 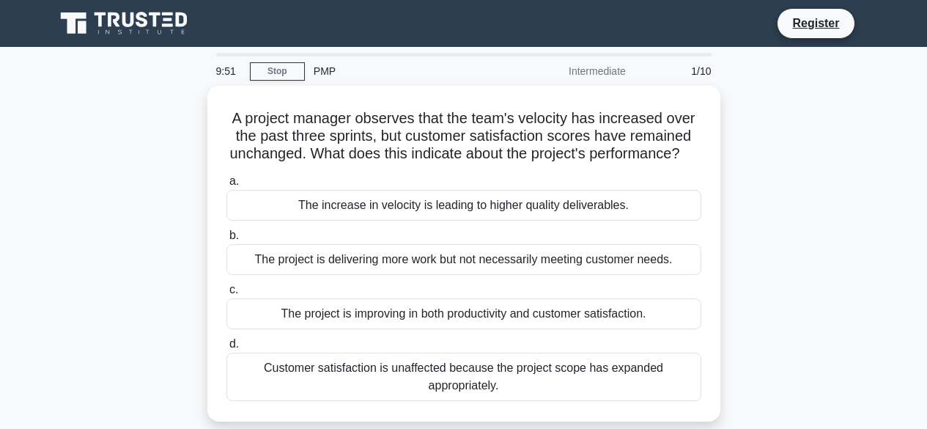 What do you see at coordinates (277, 71) in the screenshot?
I see `a: Stop` at bounding box center [277, 71].